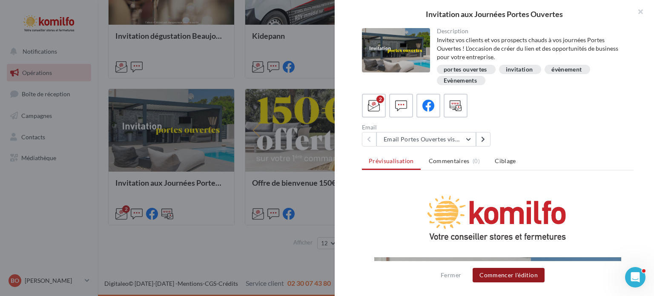 The height and width of the screenshot is (296, 654). Describe the element at coordinates (380, 99) in the screenshot. I see `div: 2` at that location.